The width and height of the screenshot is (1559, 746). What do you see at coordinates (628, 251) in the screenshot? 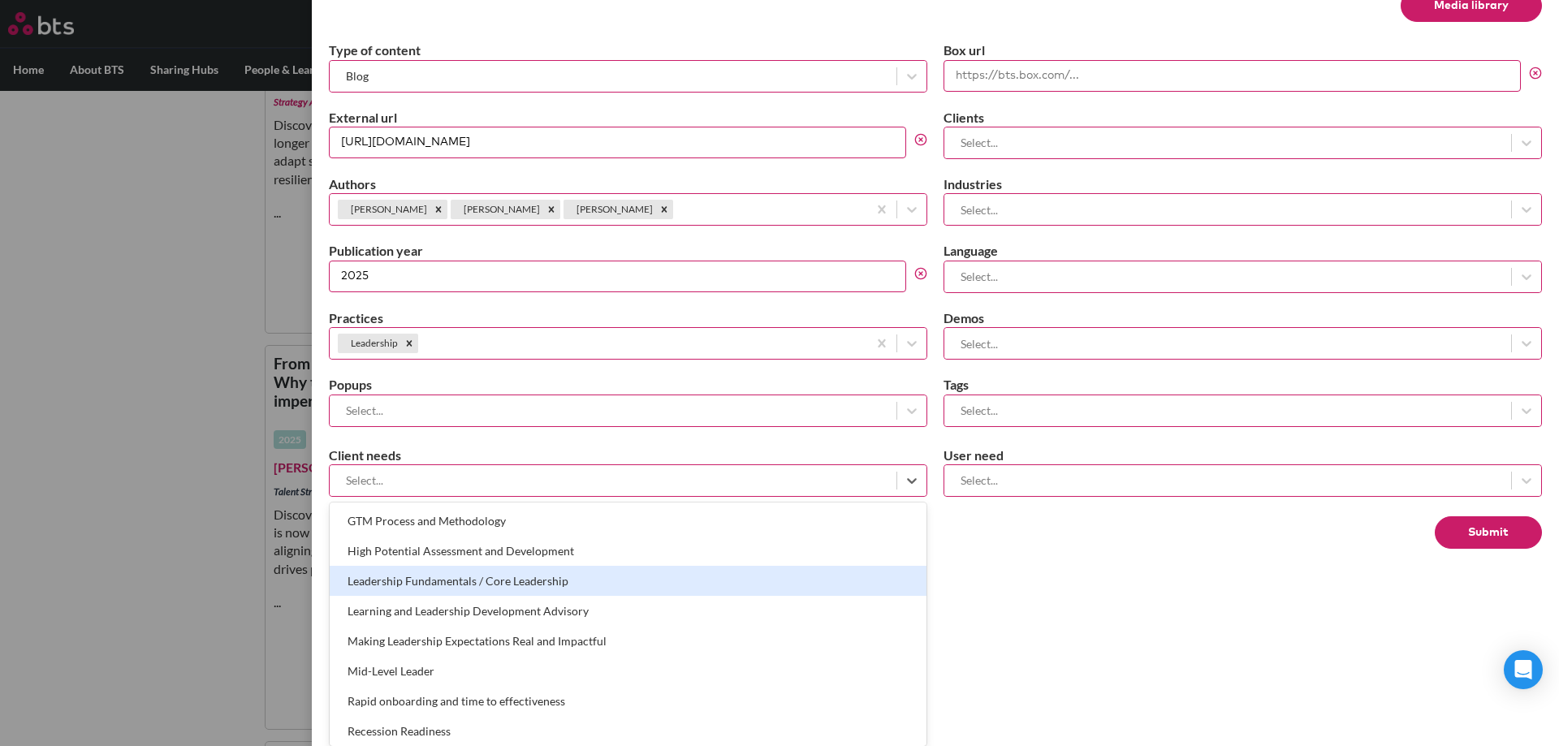
I see `label: Publication year` at bounding box center [628, 251].